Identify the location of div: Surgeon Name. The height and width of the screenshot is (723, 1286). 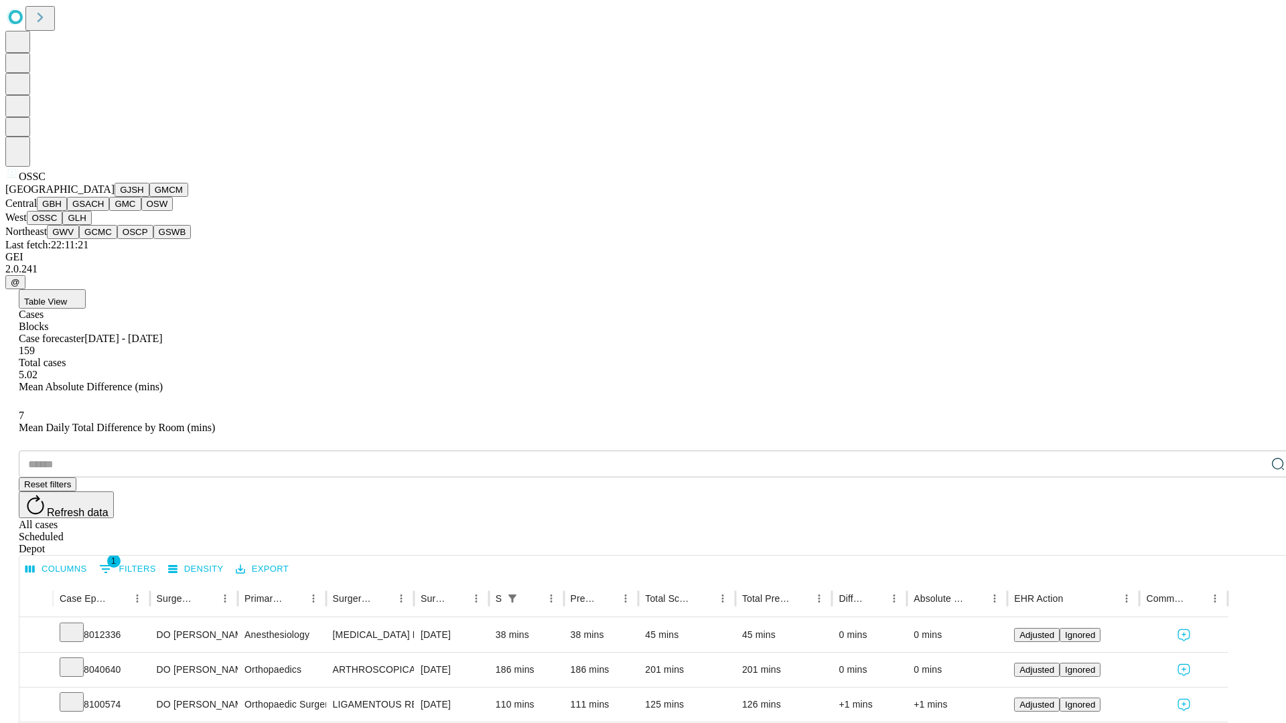
(176, 599).